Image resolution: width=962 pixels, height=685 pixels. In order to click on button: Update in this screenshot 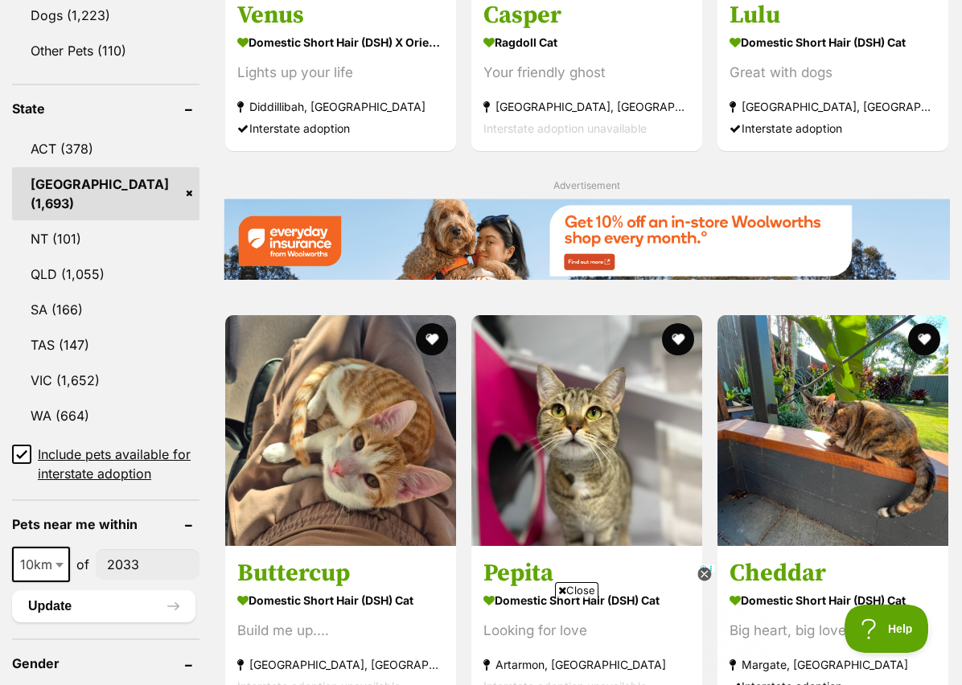, I will do `click(104, 606)`.